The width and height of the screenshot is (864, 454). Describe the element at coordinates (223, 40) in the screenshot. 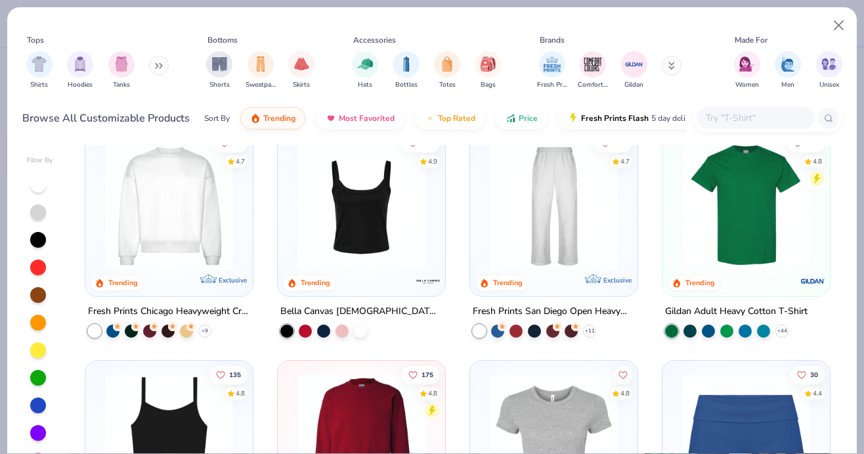

I see `div: Bottoms` at that location.